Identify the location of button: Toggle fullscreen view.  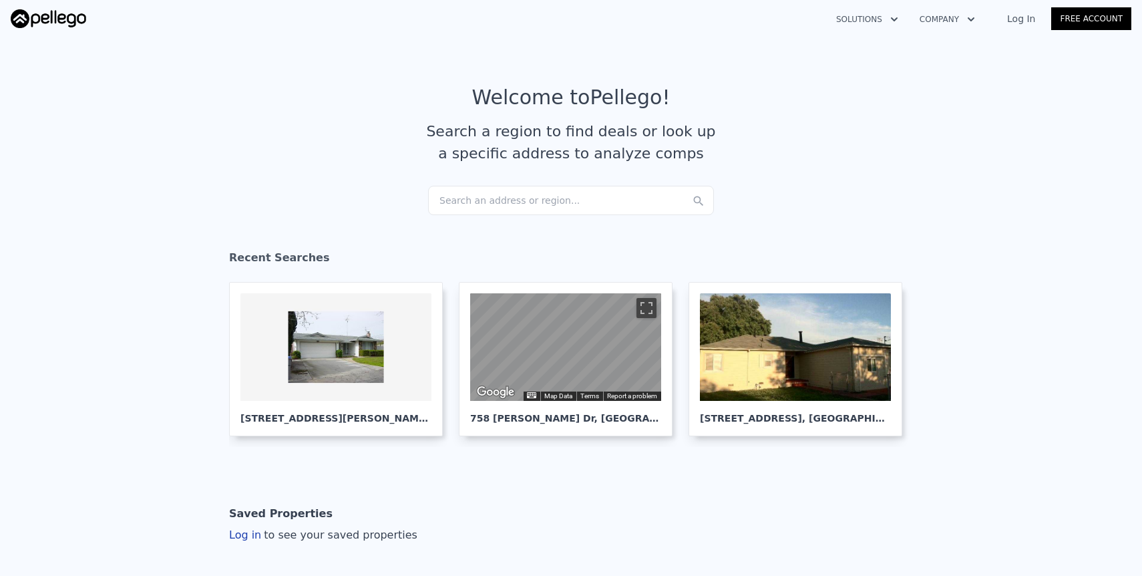
(646, 308).